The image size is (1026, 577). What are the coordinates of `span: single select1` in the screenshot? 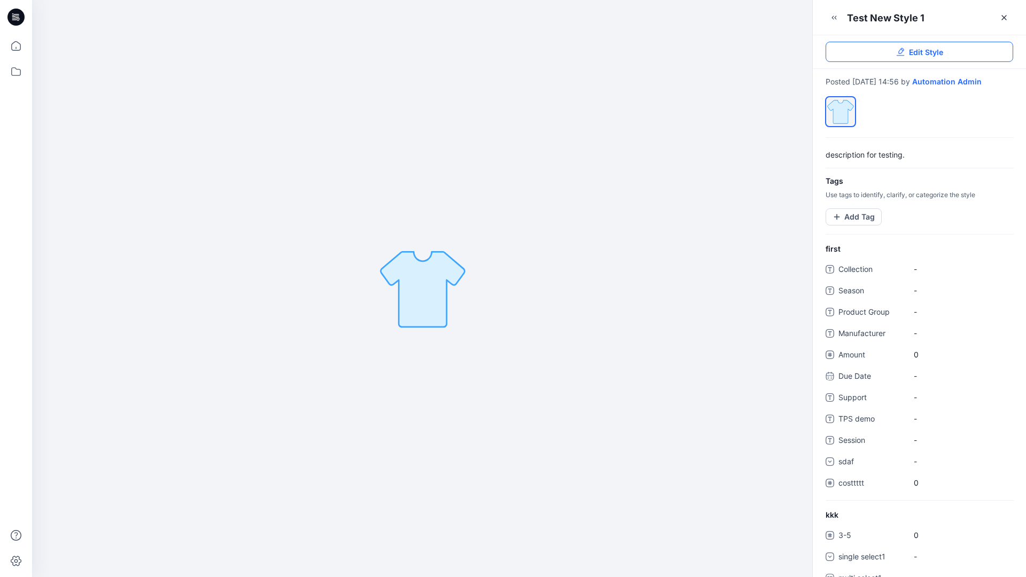 It's located at (870, 558).